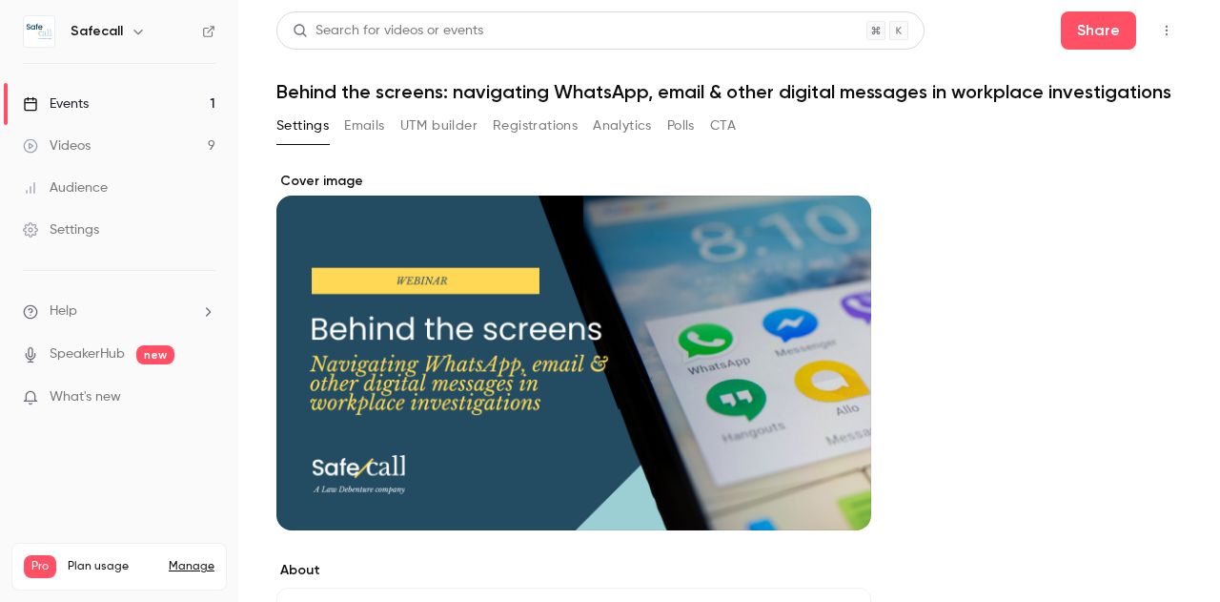  I want to click on span: Help, so click(63, 311).